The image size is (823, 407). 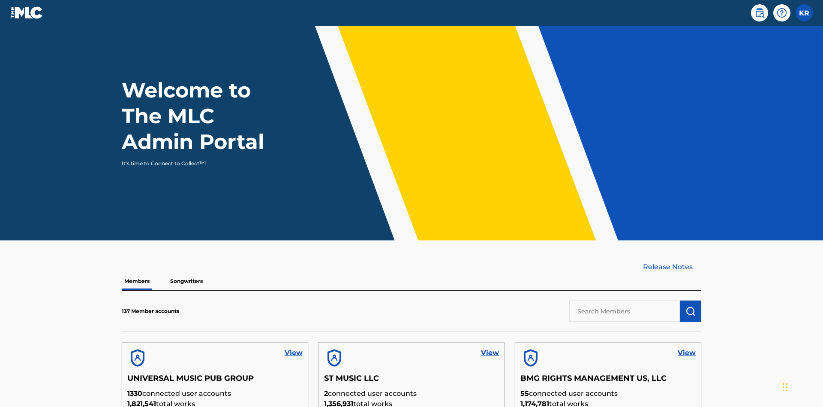 What do you see at coordinates (326, 393) in the screenshot?
I see `span: 2` at bounding box center [326, 393].